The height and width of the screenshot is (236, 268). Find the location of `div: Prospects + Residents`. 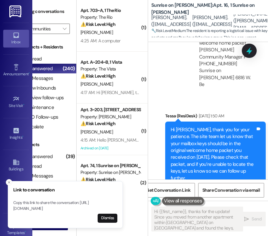

div: Prospects + Residents is located at coordinates (44, 47).